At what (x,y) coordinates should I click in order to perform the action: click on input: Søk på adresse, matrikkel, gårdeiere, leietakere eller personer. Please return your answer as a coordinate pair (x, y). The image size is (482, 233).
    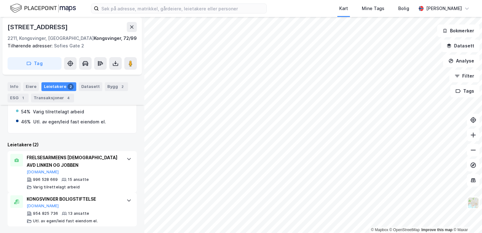
    Looking at the image, I should click on (183, 8).